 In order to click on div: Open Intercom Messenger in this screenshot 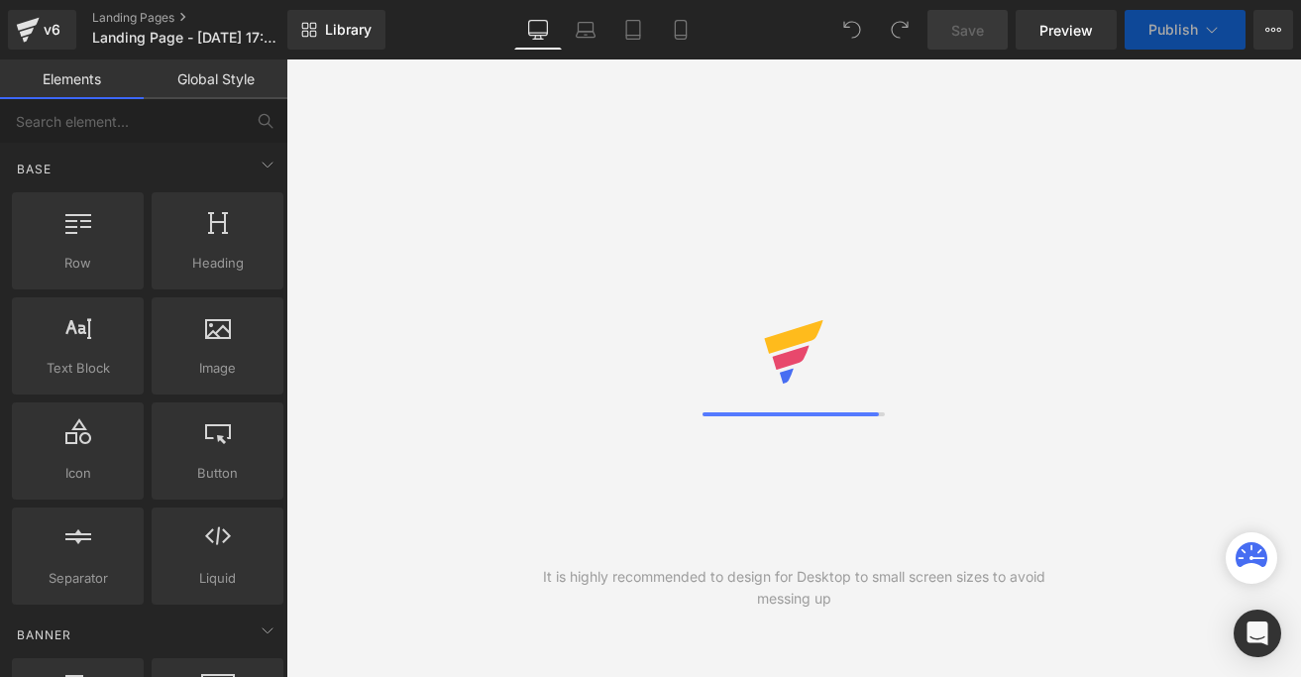, I will do `click(1258, 633)`.